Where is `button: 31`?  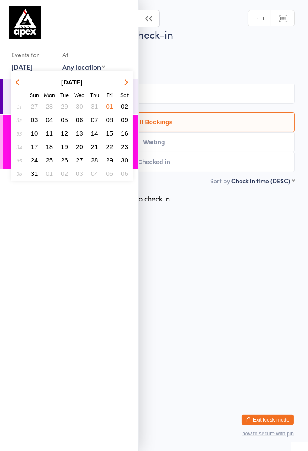 button: 31 is located at coordinates (34, 173).